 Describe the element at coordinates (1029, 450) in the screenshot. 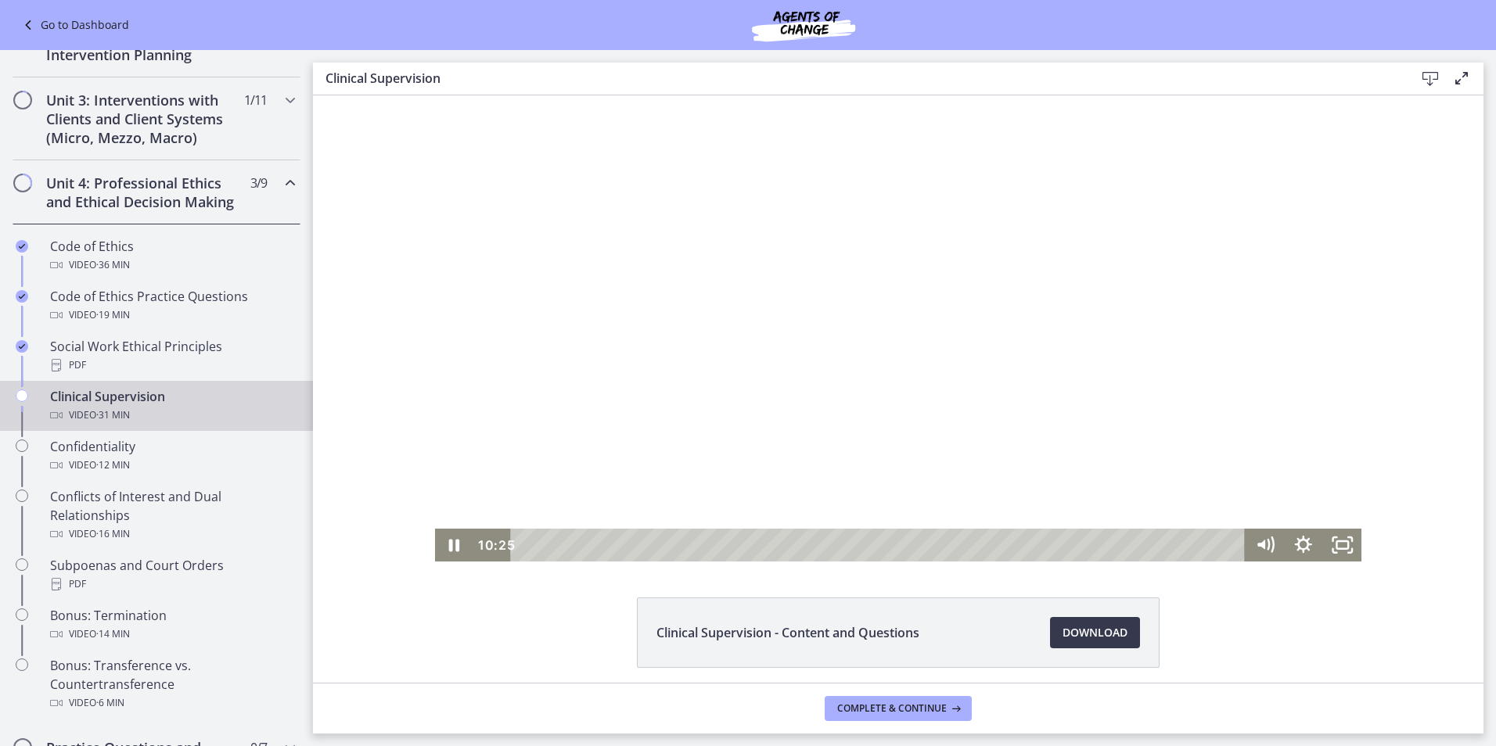

I see `button: Fullscreen` at that location.